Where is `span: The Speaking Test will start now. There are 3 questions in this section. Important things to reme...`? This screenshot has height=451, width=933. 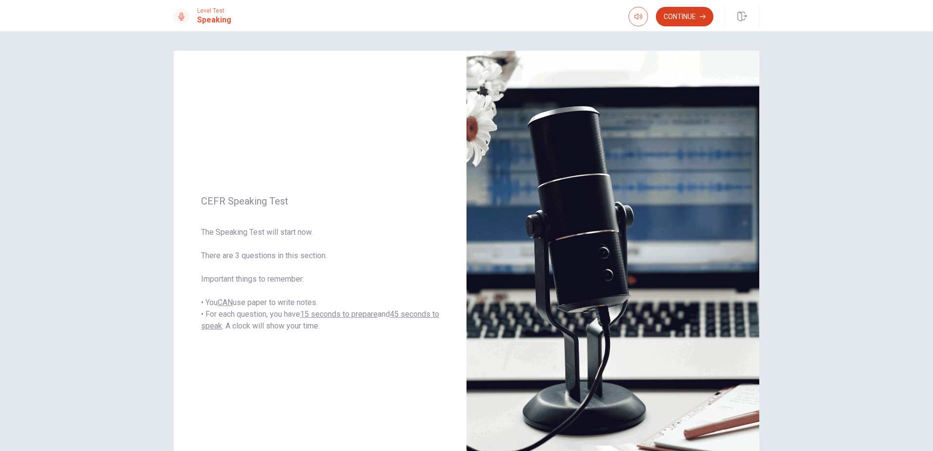 span: The Speaking Test will start now. There are 3 questions in this section. Important things to reme... is located at coordinates (320, 279).